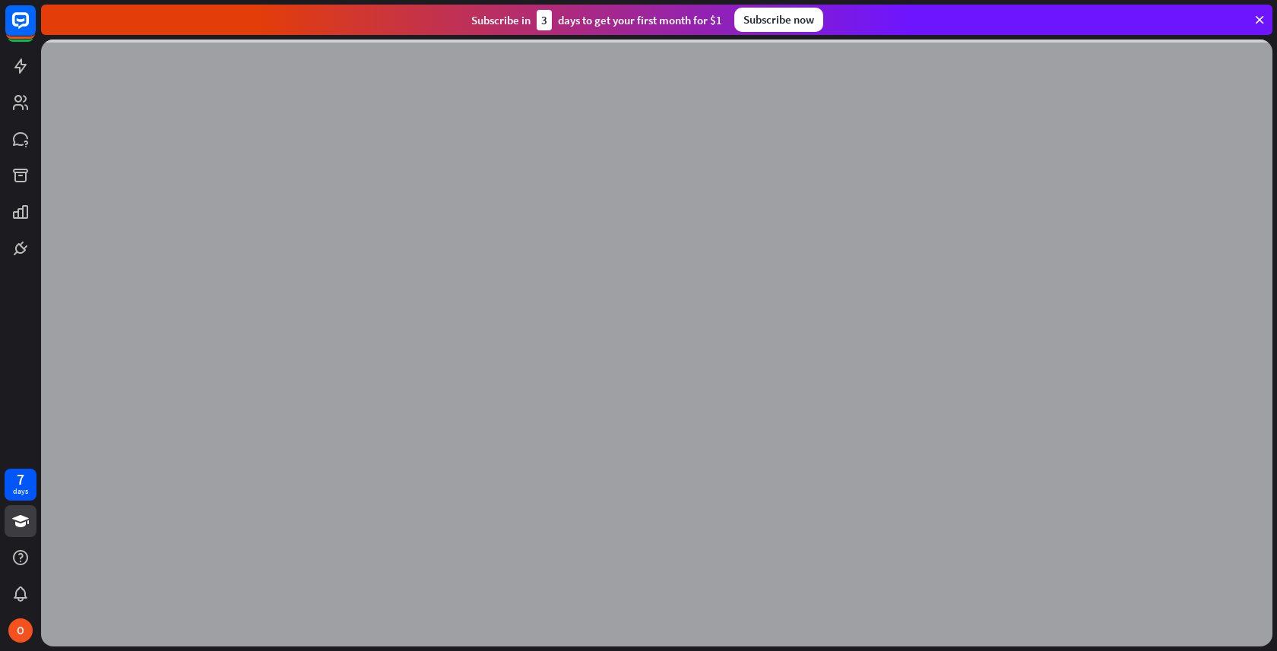  Describe the element at coordinates (597, 20) in the screenshot. I see `div: Subscribe in days to get your first month for $1` at that location.